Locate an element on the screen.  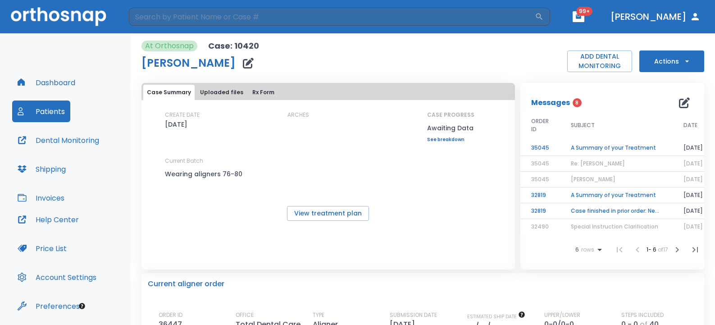
p: STEPS INCLUDED is located at coordinates (643, 315).